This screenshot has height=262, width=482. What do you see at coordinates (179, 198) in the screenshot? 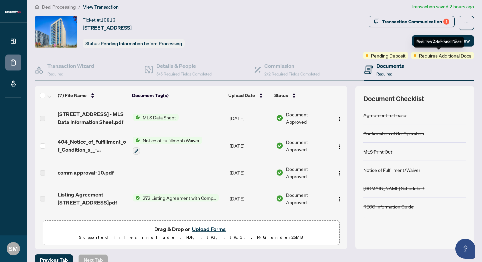
I see `span: 272 Listing Agreement with Company Schedule A` at bounding box center [179, 198].